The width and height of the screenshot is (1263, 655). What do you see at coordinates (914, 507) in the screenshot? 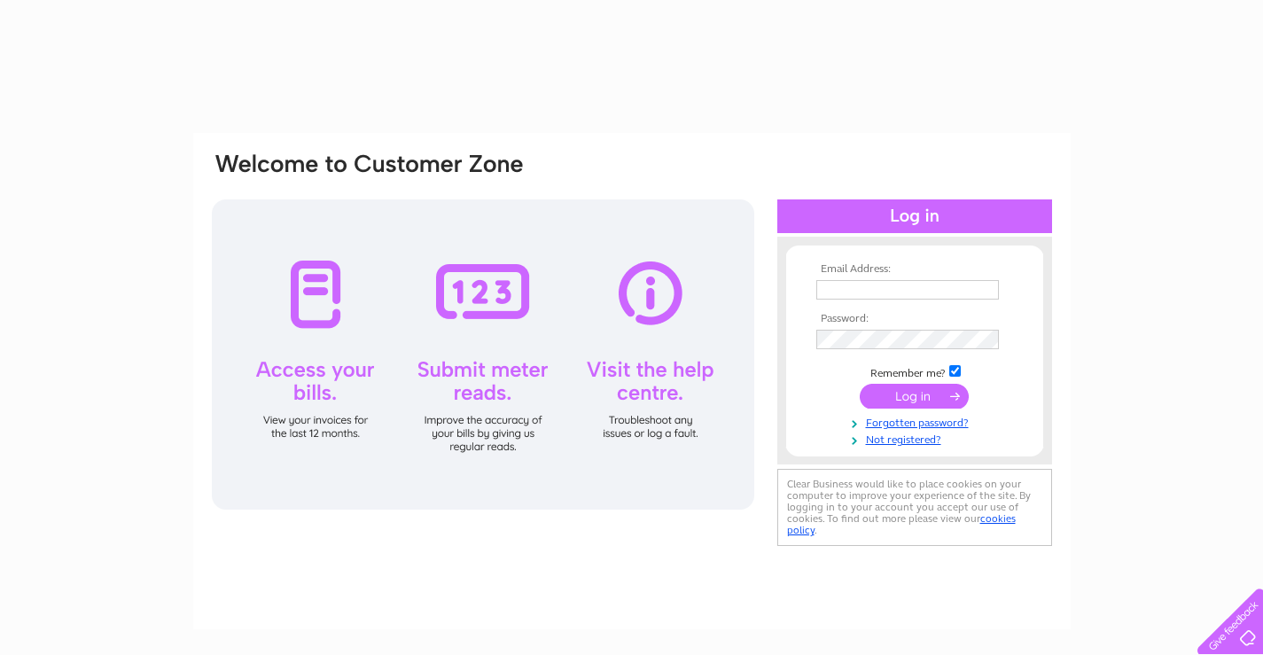
I see `div: Clear Business would like to place cookies on your computer to improve your experience of the sit...` at bounding box center [914, 507].